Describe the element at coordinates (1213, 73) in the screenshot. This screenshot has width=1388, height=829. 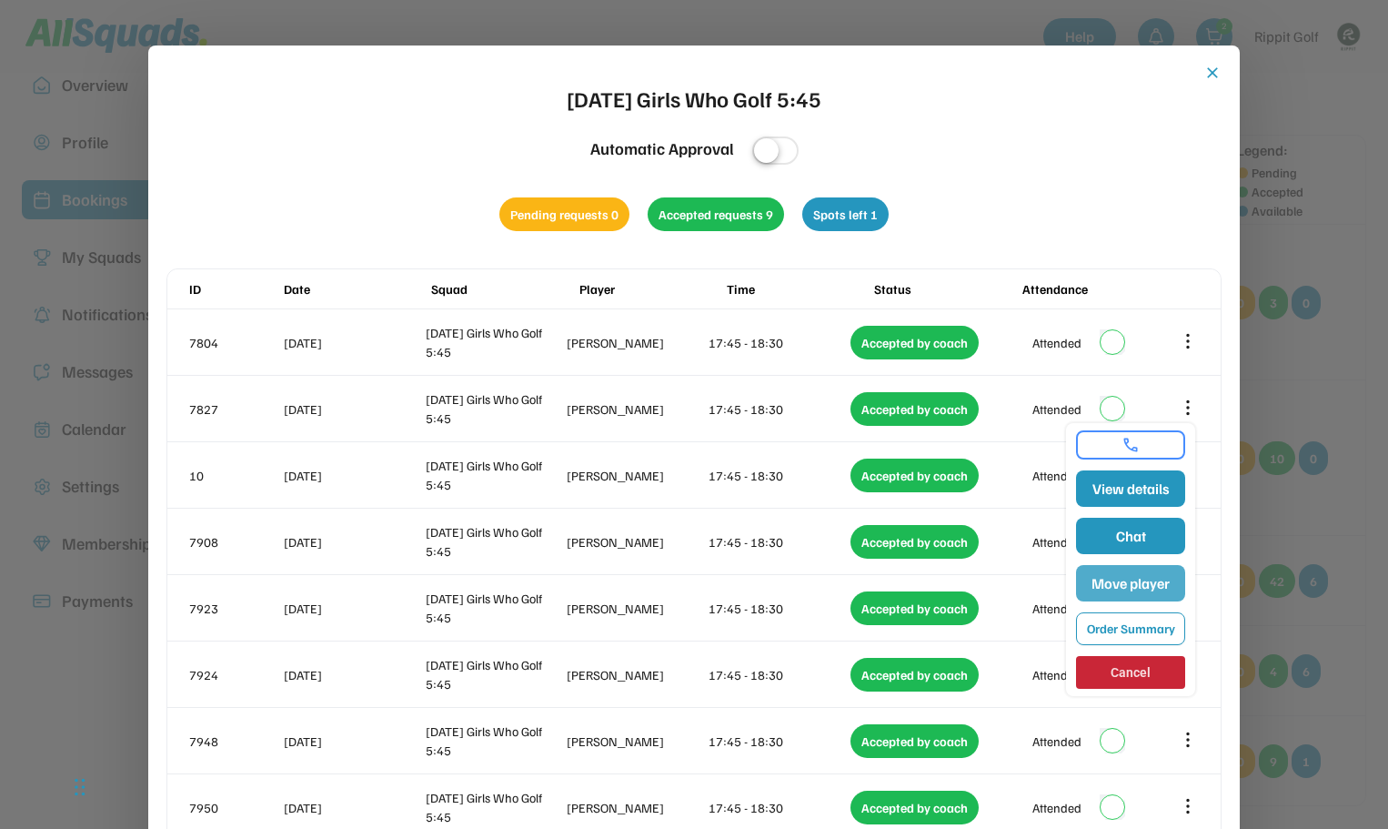
I see `button: close` at that location.